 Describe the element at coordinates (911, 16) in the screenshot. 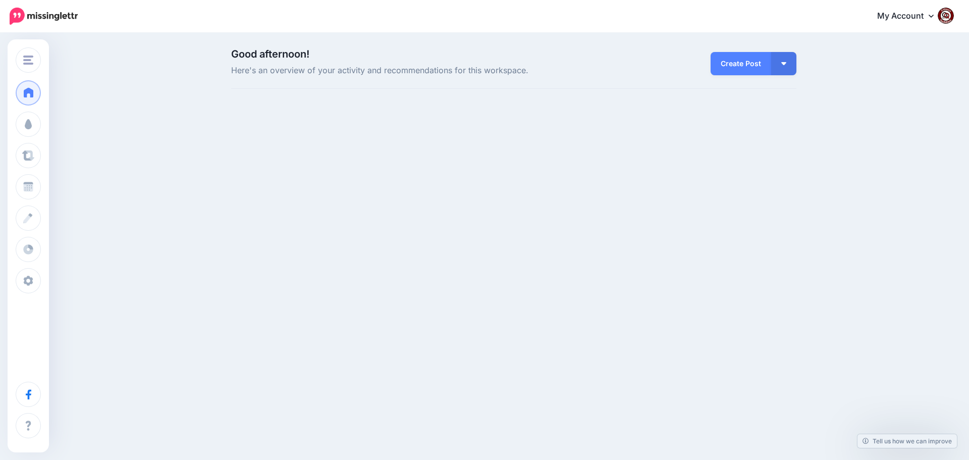

I see `a: My Account` at that location.